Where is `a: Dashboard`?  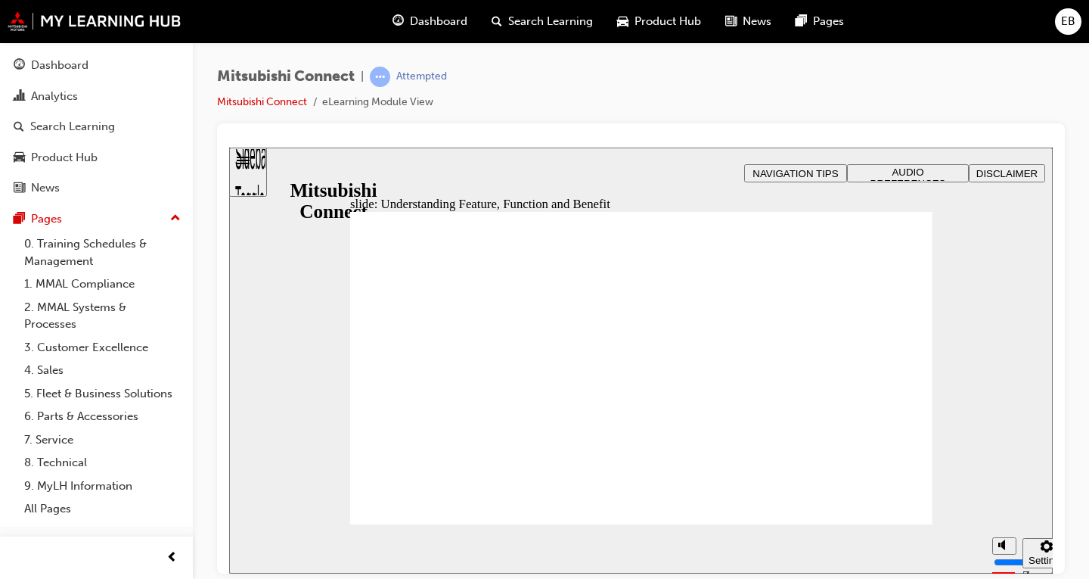
a: Dashboard is located at coordinates (96, 65).